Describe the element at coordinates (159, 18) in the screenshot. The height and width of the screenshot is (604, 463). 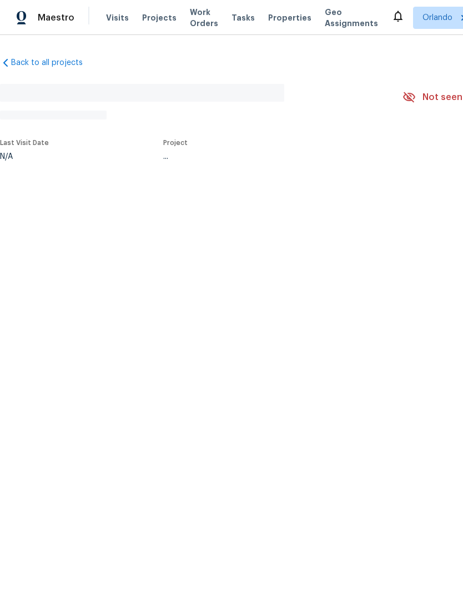
I see `span: Projects` at that location.